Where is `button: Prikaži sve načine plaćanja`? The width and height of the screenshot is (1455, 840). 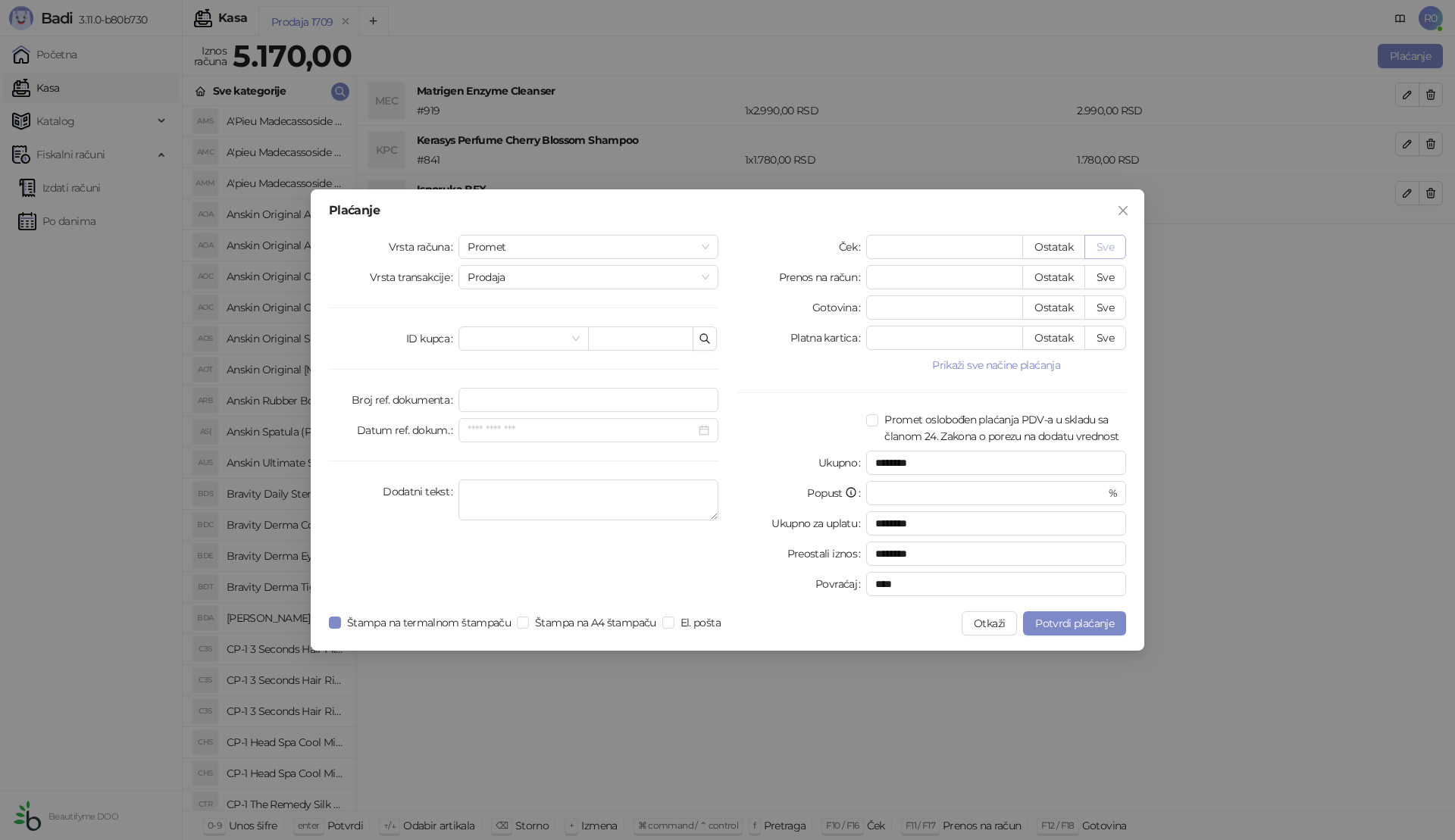
button: Prikaži sve načine plaćanja is located at coordinates (995, 365).